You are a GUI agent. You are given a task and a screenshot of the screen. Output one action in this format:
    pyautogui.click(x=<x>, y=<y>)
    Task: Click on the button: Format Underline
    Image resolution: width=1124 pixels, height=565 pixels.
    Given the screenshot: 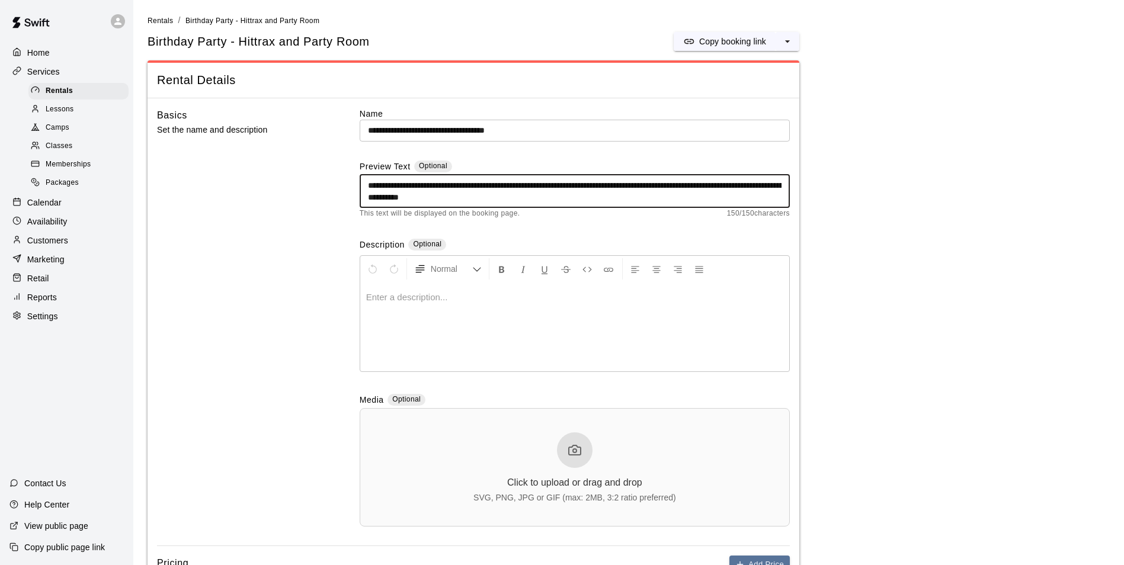 What is the action you would take?
    pyautogui.click(x=545, y=269)
    